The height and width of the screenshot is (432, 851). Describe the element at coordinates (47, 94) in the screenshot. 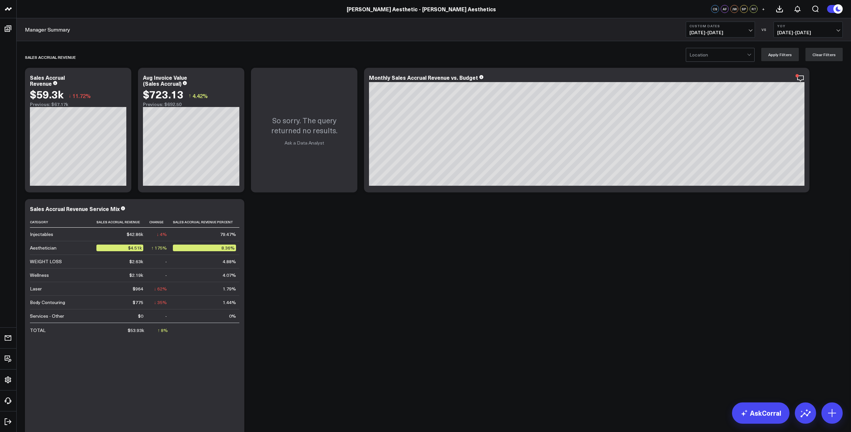

I see `div: $59.3k` at that location.